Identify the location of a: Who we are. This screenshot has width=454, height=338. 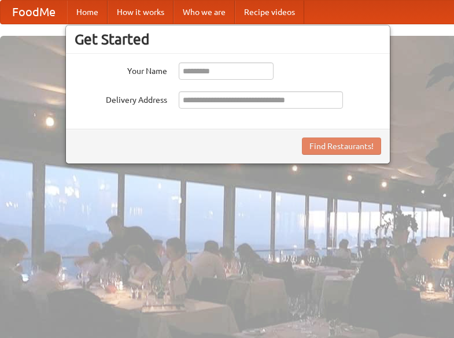
(204, 12).